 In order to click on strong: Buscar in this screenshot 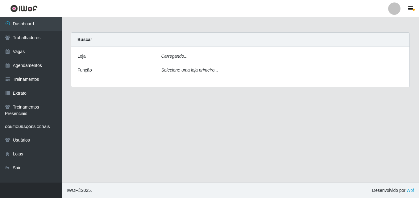, I will do `click(85, 40)`.